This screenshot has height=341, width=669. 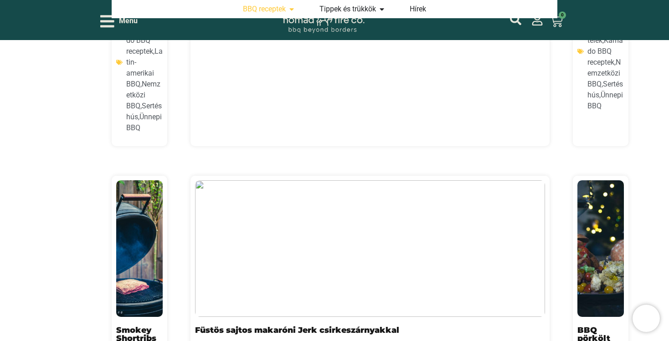 What do you see at coordinates (128, 21) in the screenshot?
I see `span: Menu` at bounding box center [128, 21].